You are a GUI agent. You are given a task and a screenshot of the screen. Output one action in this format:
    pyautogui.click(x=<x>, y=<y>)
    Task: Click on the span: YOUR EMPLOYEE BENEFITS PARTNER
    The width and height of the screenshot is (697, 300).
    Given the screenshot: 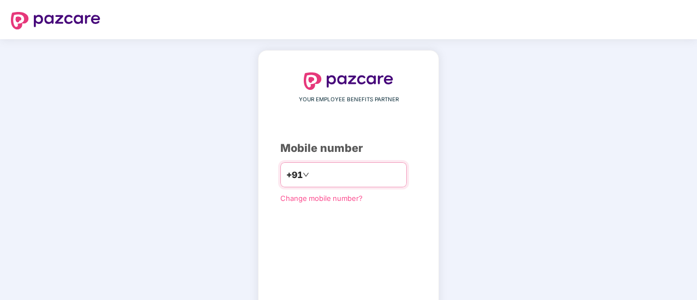 What is the action you would take?
    pyautogui.click(x=348, y=100)
    